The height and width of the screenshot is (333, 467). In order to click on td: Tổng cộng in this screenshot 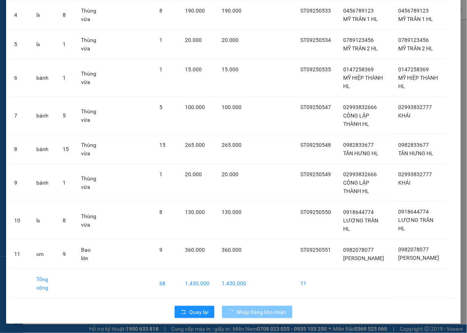, I will do `click(43, 284)`.